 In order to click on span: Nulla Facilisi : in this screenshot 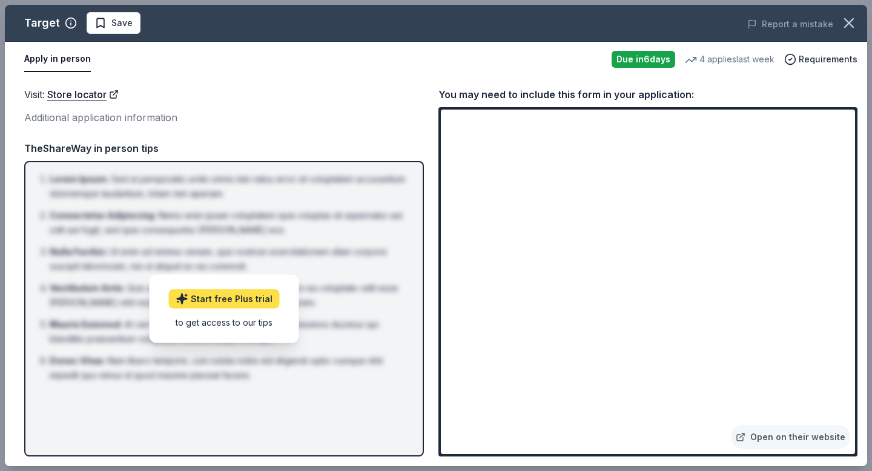, I will do `click(78, 251)`.